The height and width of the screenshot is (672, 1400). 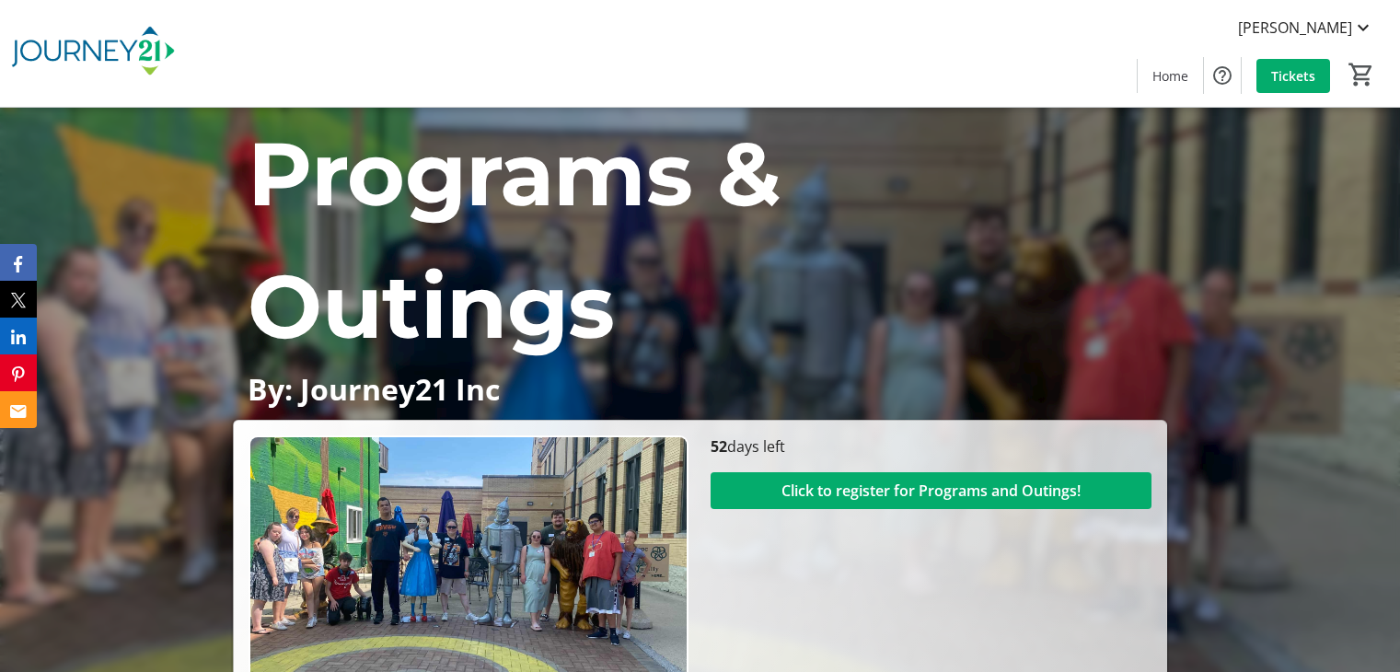 What do you see at coordinates (700, 389) in the screenshot?
I see `p: By: Journey21 Inc` at bounding box center [700, 389].